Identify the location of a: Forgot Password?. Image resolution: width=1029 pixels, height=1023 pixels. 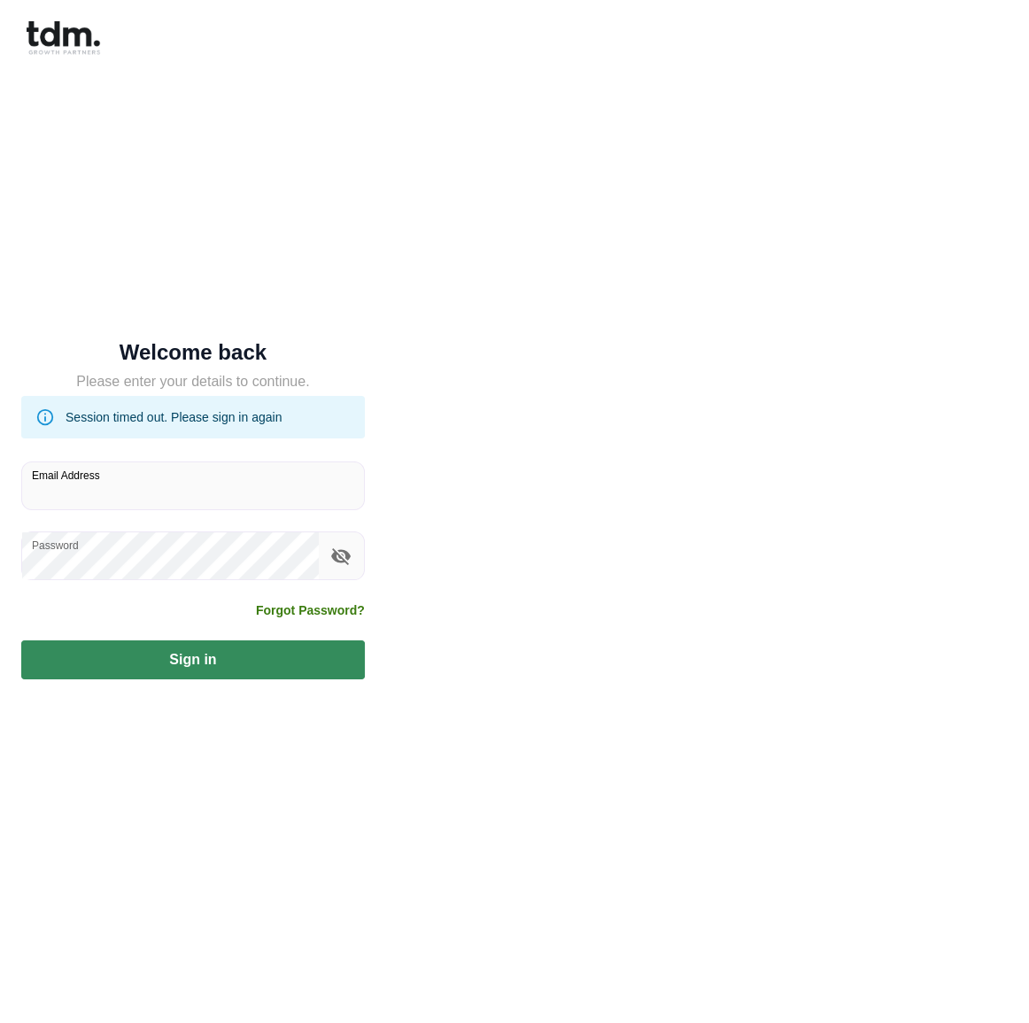
(310, 610).